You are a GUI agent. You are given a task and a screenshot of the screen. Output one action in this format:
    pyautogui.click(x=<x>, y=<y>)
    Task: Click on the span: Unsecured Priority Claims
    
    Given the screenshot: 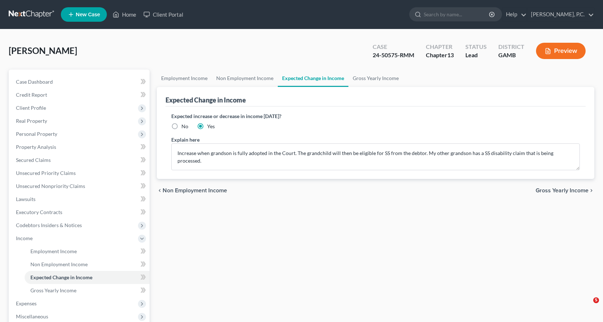 What is the action you would take?
    pyautogui.click(x=46, y=173)
    